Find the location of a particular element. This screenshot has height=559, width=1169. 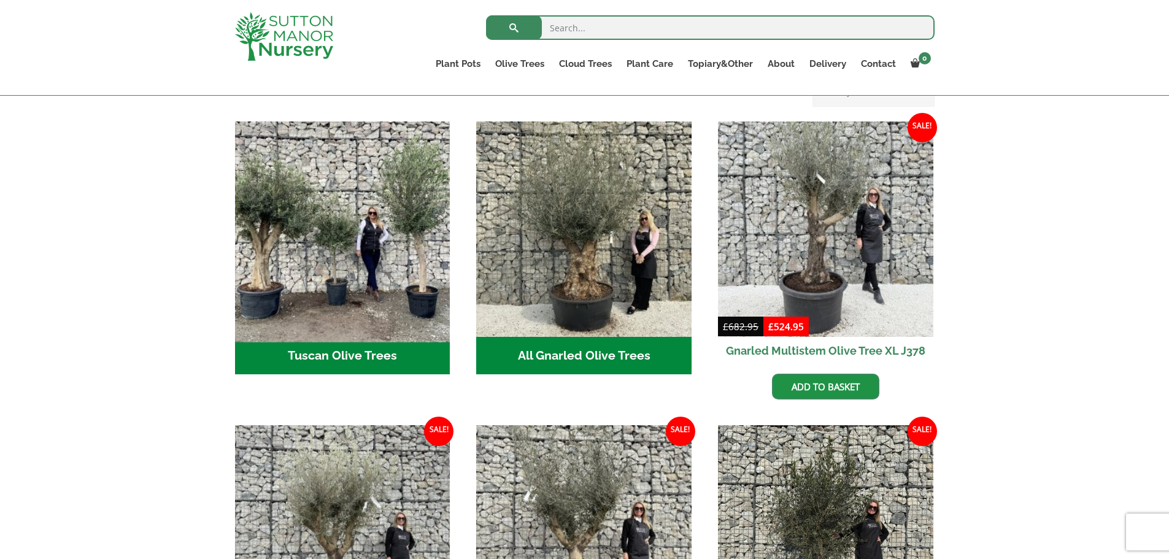

a: 0 is located at coordinates (919, 64).